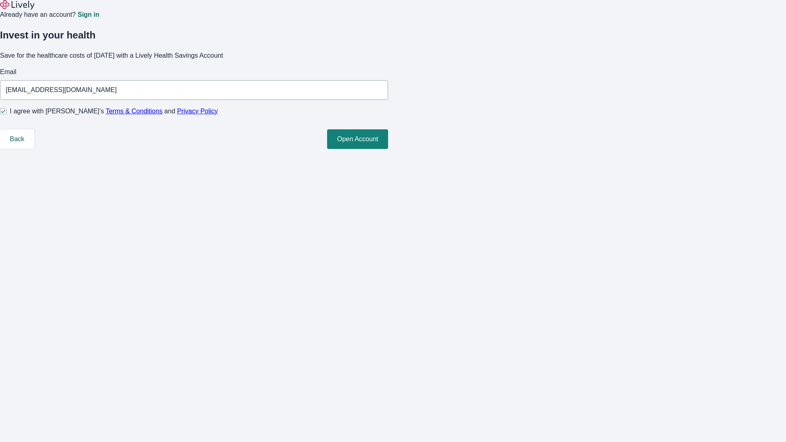 This screenshot has width=786, height=442. Describe the element at coordinates (88, 15) in the screenshot. I see `div: Sign in` at that location.